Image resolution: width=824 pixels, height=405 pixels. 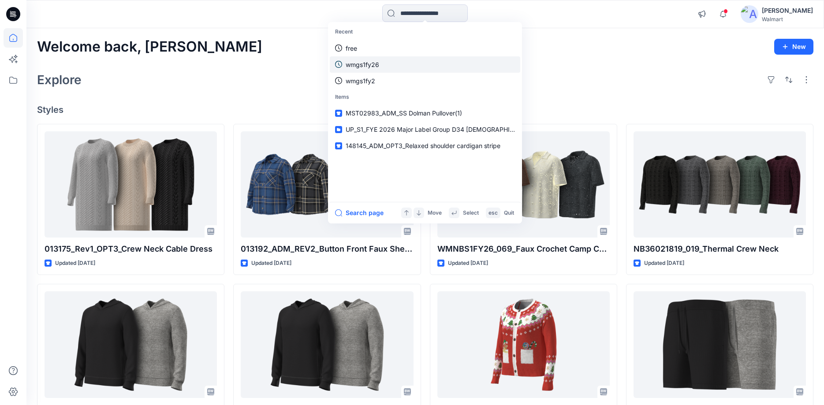 I want to click on a: WMFAS1FY26_028_REV3_OPT2_ADM_Hoodie Sweater, so click(x=327, y=344).